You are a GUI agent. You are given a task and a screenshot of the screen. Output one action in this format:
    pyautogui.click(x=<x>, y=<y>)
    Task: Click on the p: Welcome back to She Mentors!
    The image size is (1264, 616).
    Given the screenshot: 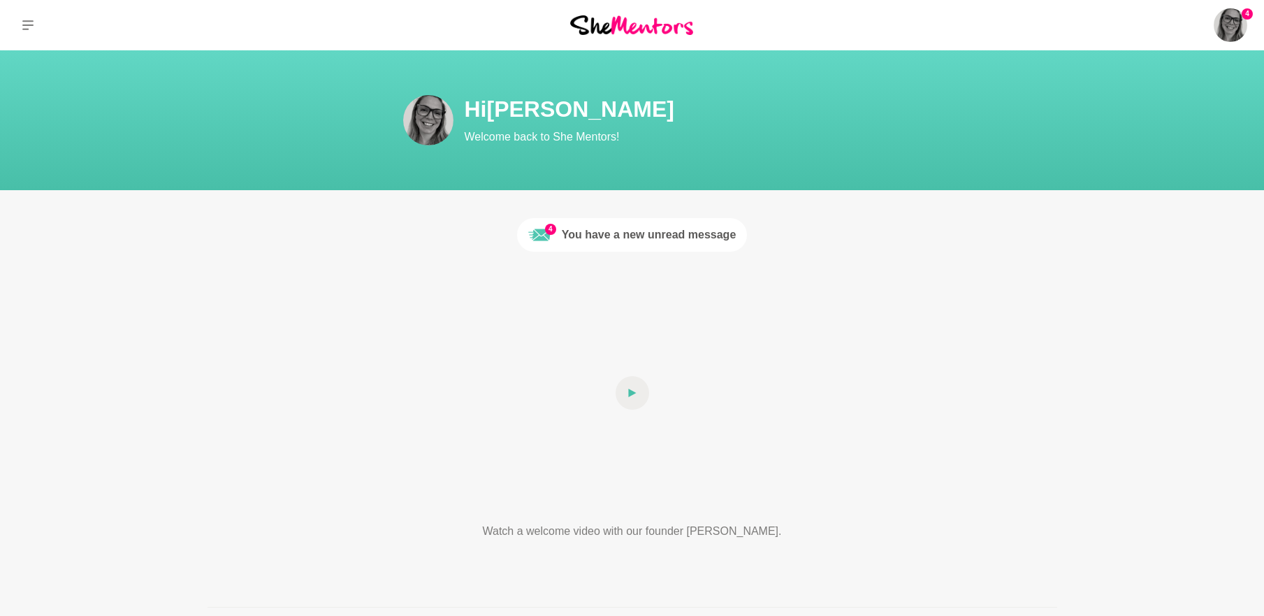 What is the action you would take?
    pyautogui.click(x=716, y=137)
    